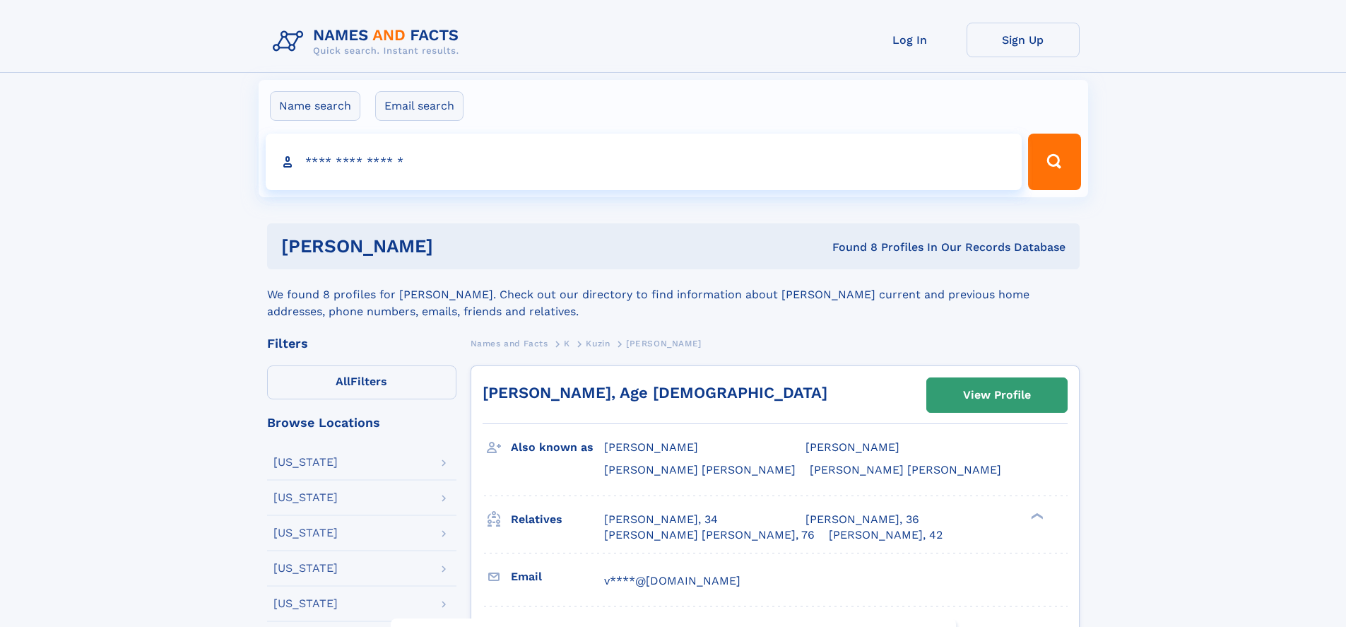 This screenshot has width=1346, height=627. I want to click on h3: Relatives, so click(557, 519).